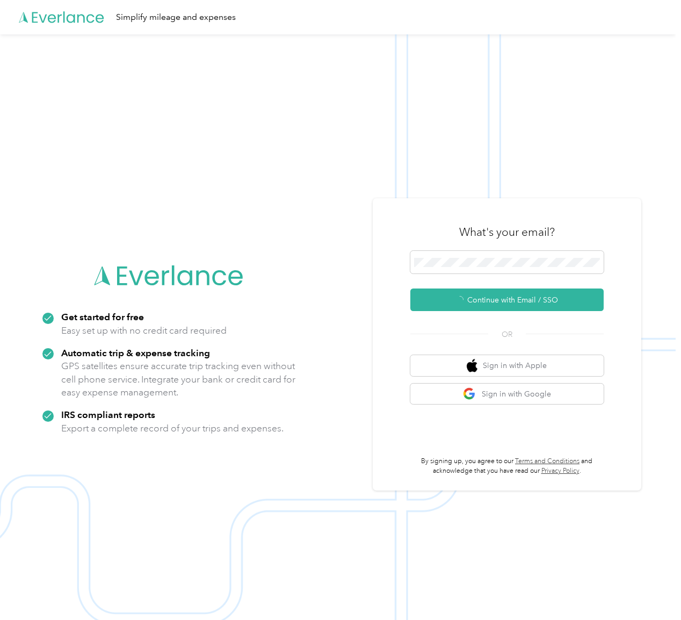  What do you see at coordinates (507, 334) in the screenshot?
I see `span: OR` at bounding box center [507, 334].